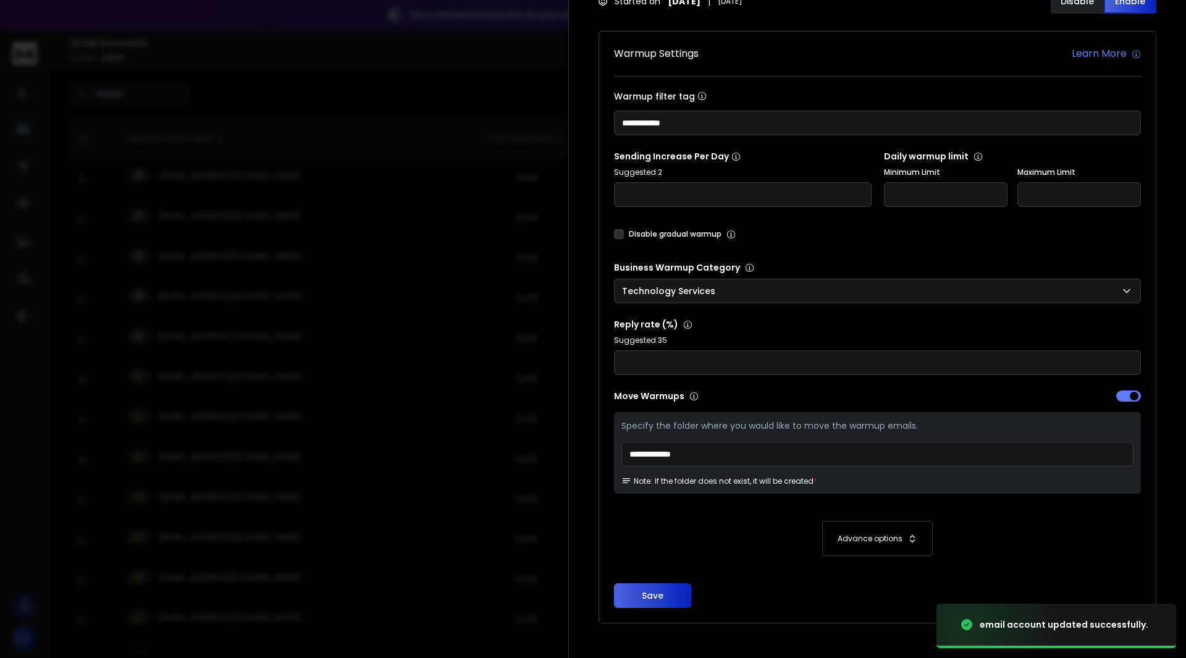 The height and width of the screenshot is (658, 1186). I want to click on span: Note:, so click(637, 481).